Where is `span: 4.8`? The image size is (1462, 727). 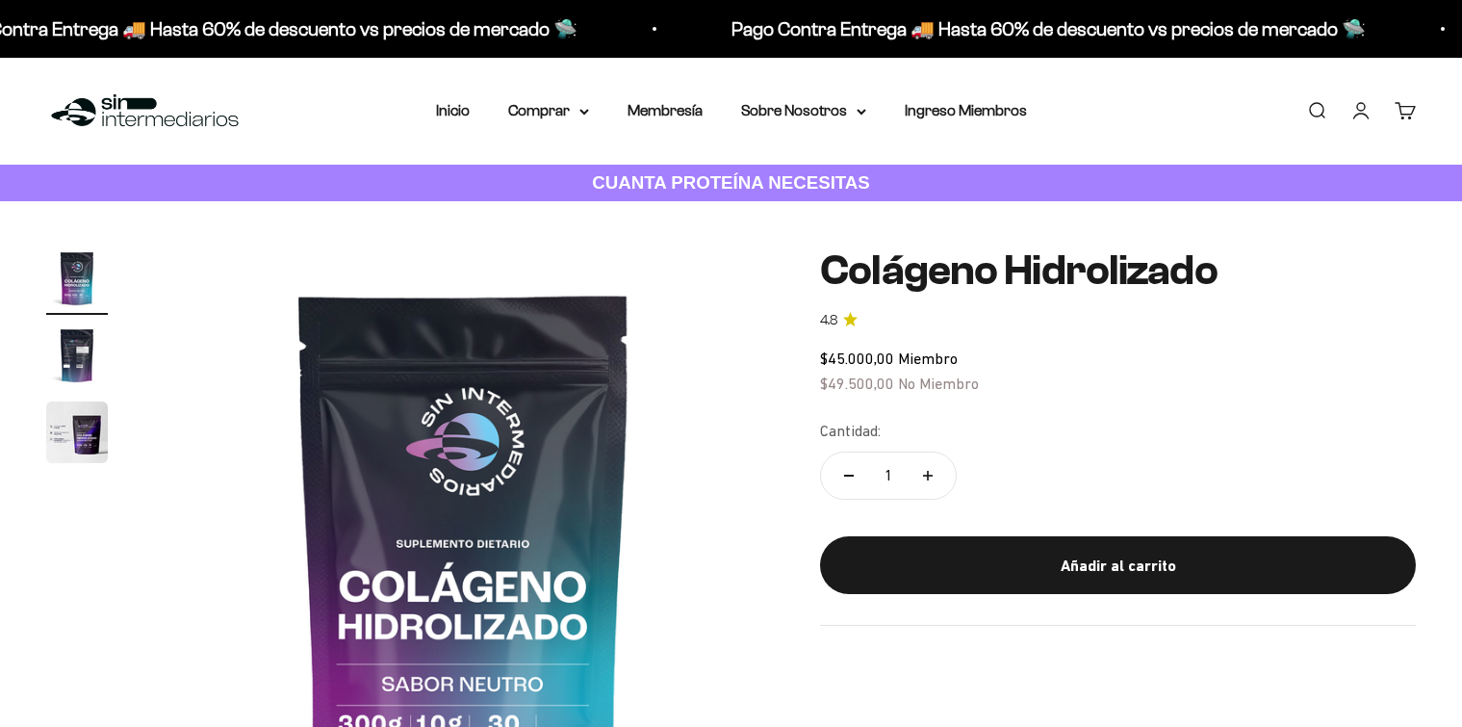 span: 4.8 is located at coordinates (829, 321).